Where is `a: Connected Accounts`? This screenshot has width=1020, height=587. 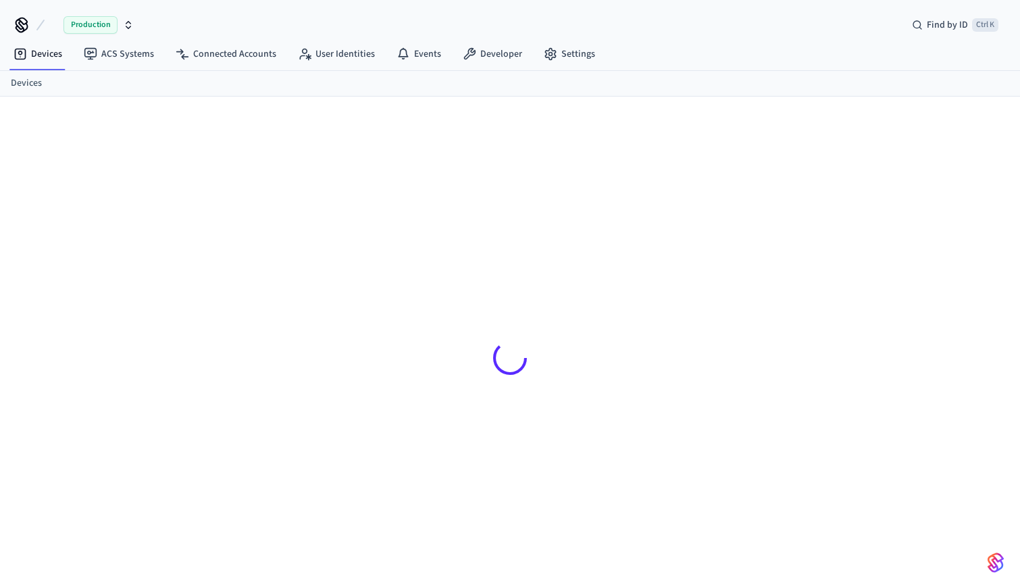
a: Connected Accounts is located at coordinates (226, 54).